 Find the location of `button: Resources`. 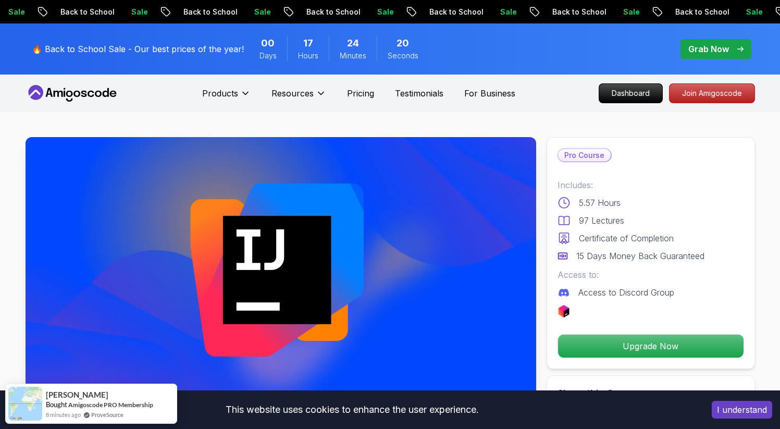

button: Resources is located at coordinates (299, 97).